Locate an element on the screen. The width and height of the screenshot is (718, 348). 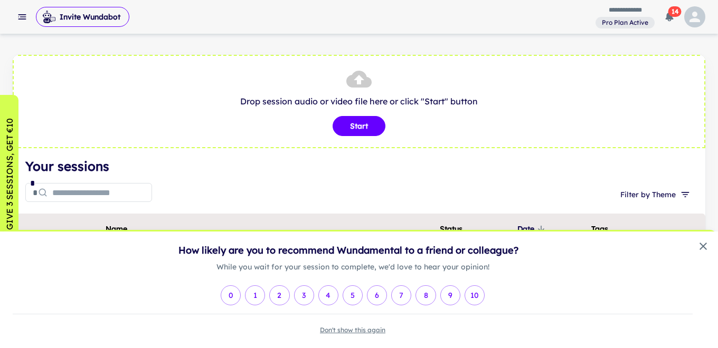
p: GIVE 3 SESSIONS, GET €10 is located at coordinates (9, 174).